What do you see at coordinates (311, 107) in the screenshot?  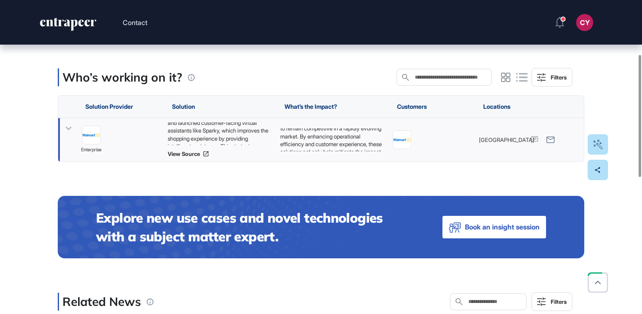 I see `span: What’s the Impact?` at bounding box center [311, 107].